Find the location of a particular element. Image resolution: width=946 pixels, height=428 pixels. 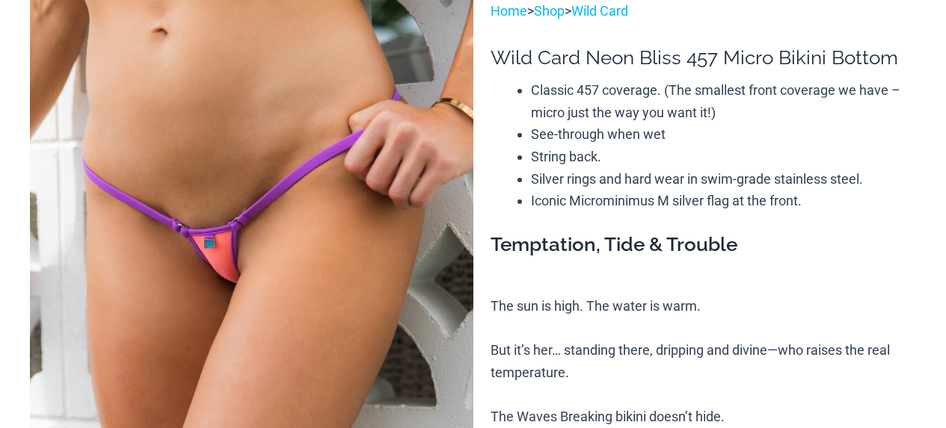

li: Silver rings and hard wear in swim-grade stainless steel. is located at coordinates (723, 179).